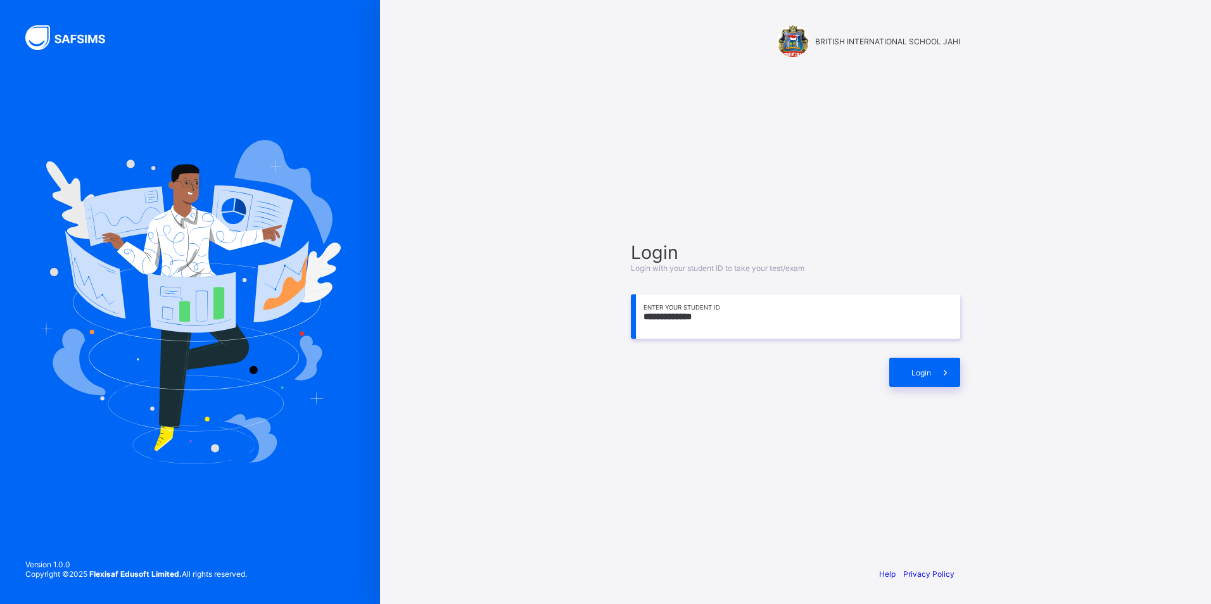 This screenshot has width=1211, height=604. I want to click on span: Login with your student ID to take your test/exam, so click(718, 268).